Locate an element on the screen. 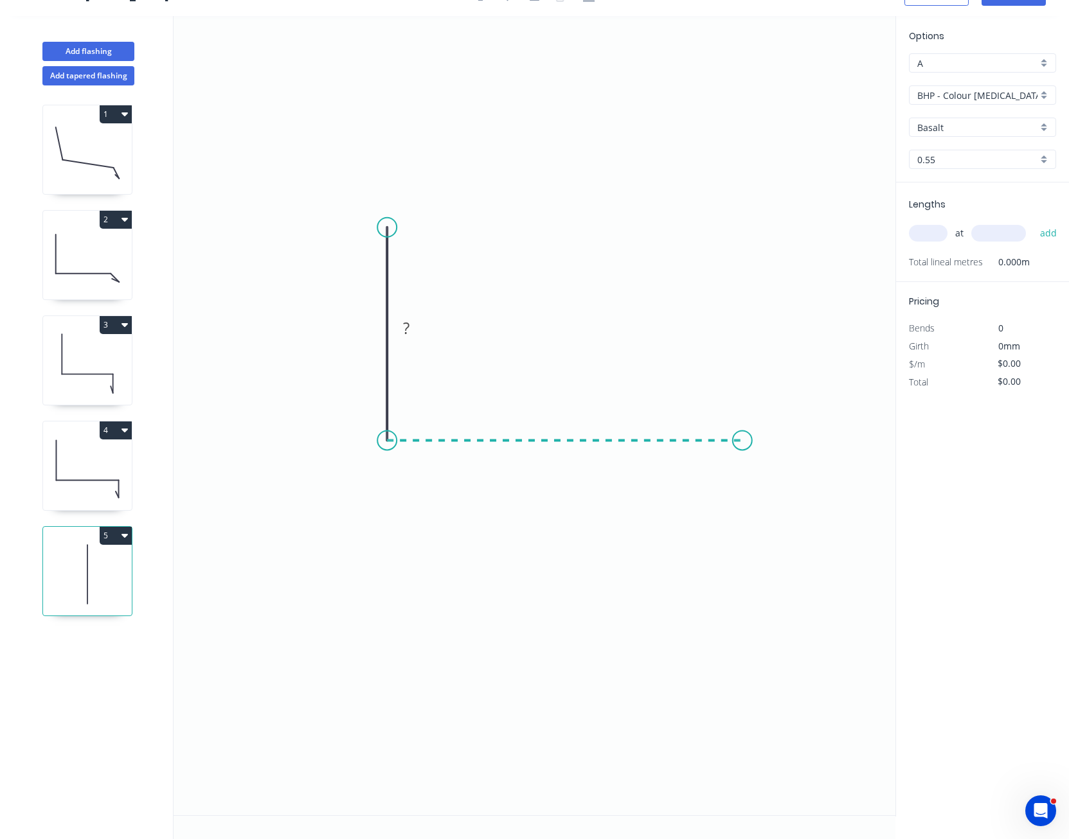 Image resolution: width=1069 pixels, height=839 pixels. span: Options is located at coordinates (926, 36).